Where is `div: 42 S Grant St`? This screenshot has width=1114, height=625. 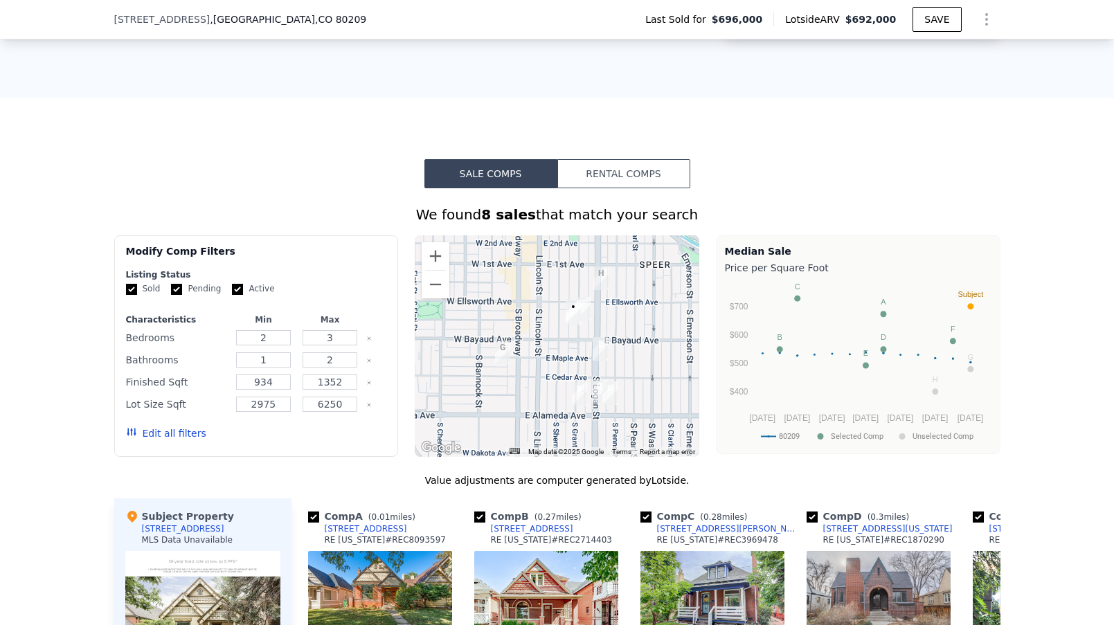
div: 42 S Grant St is located at coordinates (583, 309).